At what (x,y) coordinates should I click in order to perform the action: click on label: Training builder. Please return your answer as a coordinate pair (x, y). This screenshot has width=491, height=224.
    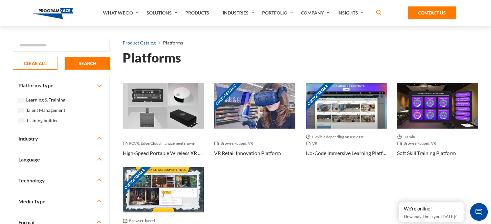
    Looking at the image, I should click on (42, 121).